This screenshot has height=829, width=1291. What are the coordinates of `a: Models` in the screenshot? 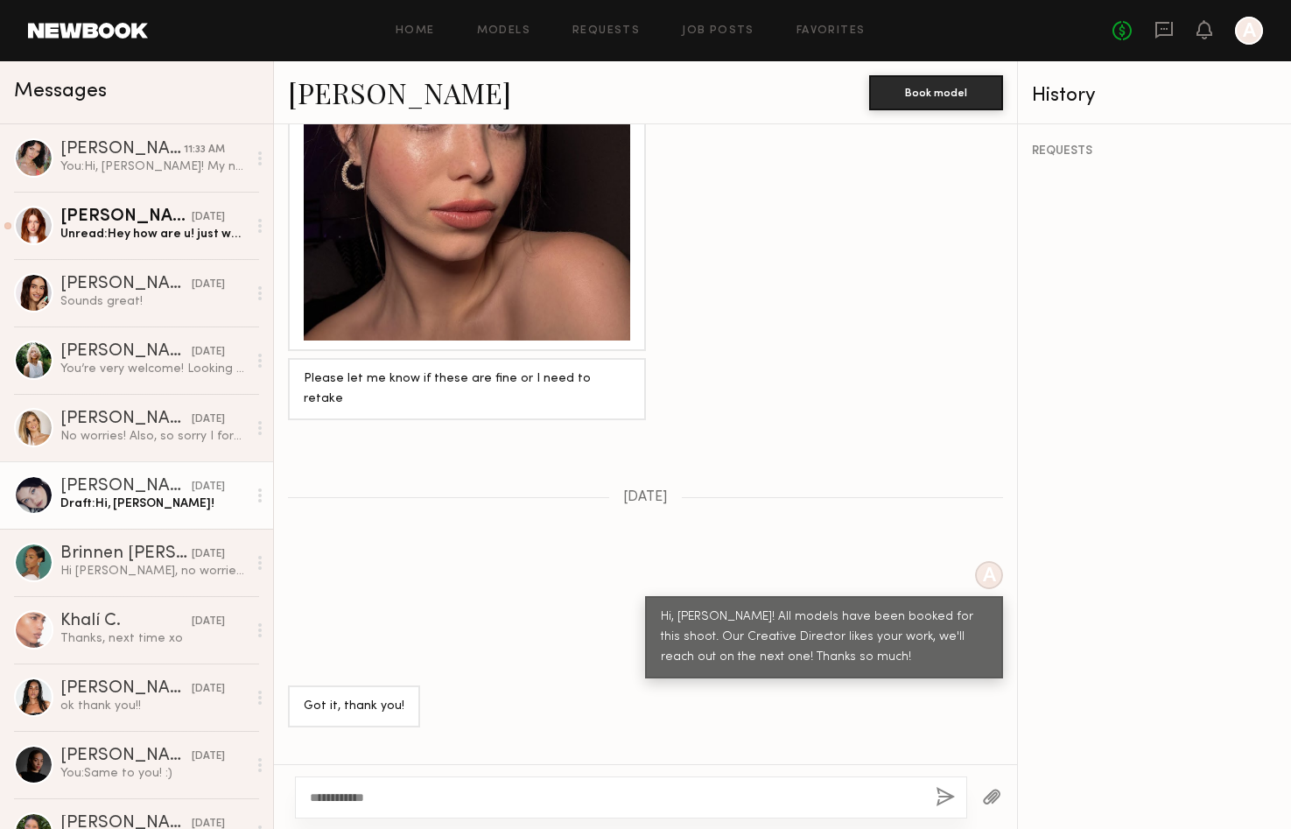 It's located at (503, 31).